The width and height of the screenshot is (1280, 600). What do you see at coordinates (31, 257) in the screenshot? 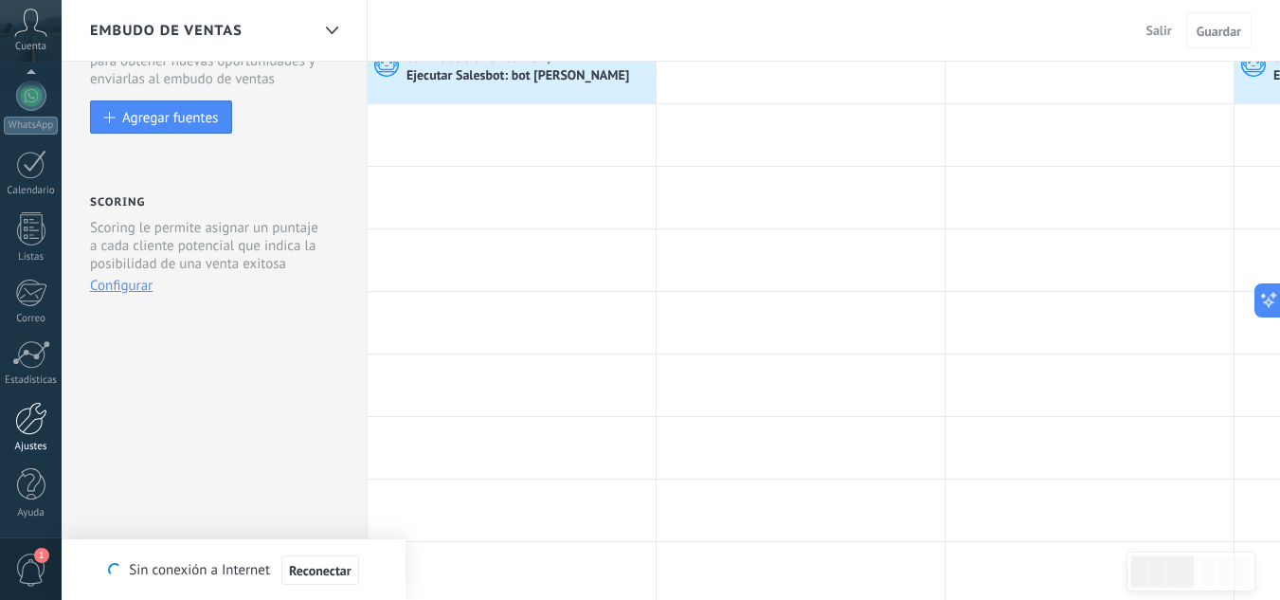
I see `div: Listas` at bounding box center [31, 257].